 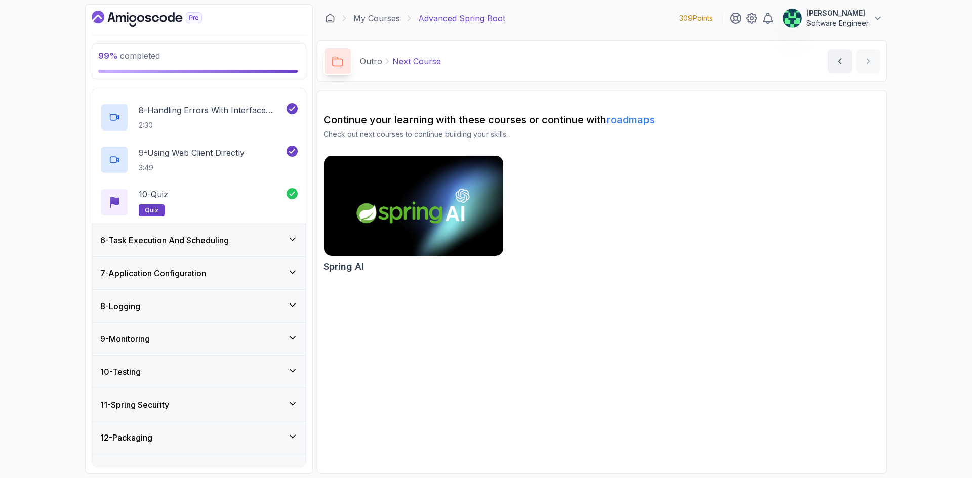 What do you see at coordinates (199, 405) in the screenshot?
I see `button: 11-Spring Security` at bounding box center [199, 405].